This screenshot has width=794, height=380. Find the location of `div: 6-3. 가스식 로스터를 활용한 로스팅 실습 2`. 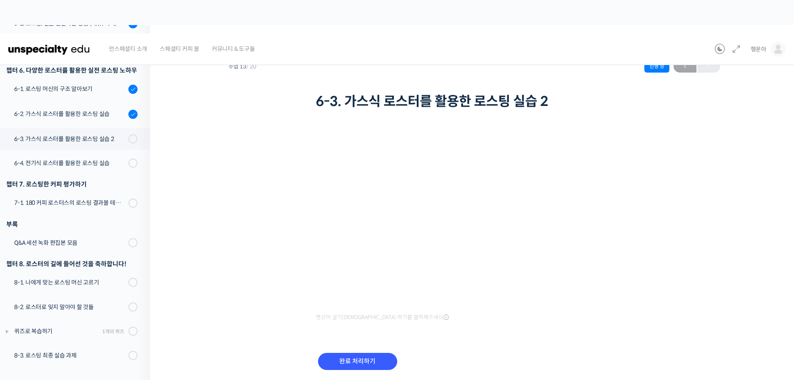

div: 6-3. 가스식 로스터를 활용한 로스팅 실습 2 is located at coordinates (70, 139).